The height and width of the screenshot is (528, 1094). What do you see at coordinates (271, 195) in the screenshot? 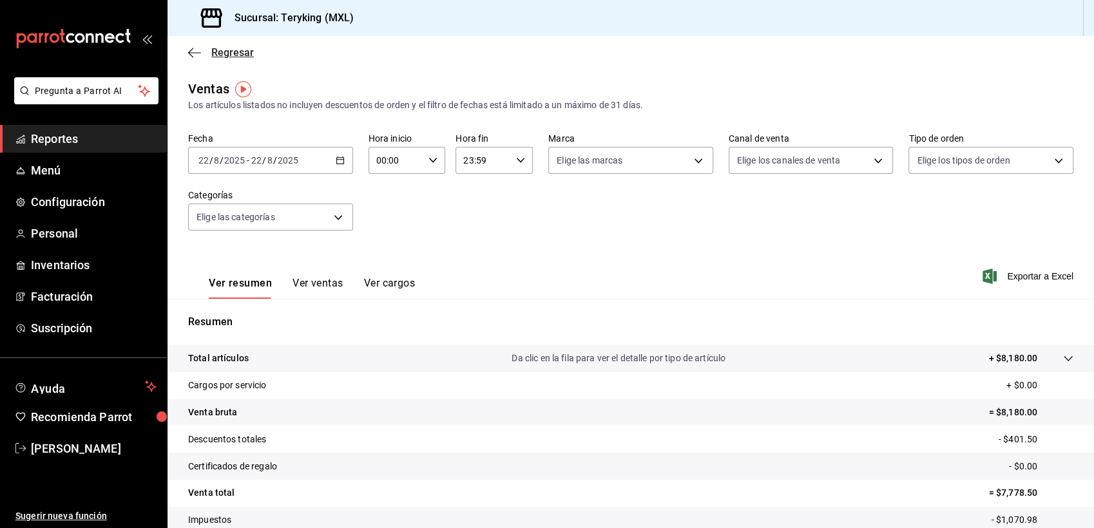
I see `label: Categorías` at bounding box center [271, 195].